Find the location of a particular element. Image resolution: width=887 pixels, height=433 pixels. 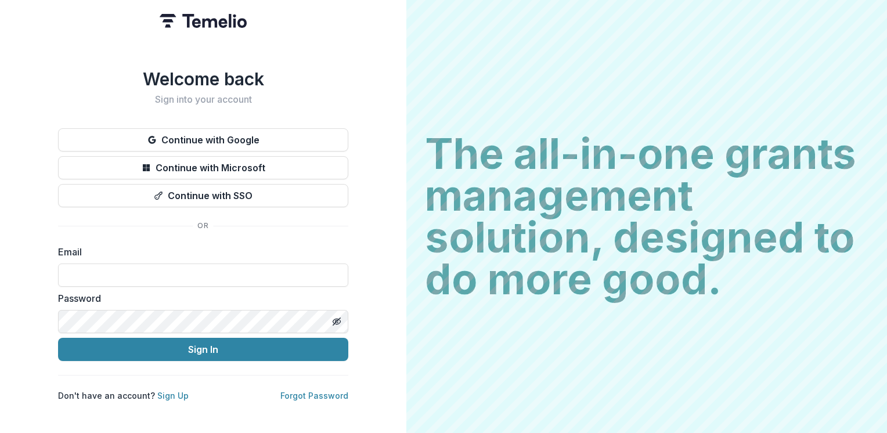

h2: Sign into your account is located at coordinates (203, 99).